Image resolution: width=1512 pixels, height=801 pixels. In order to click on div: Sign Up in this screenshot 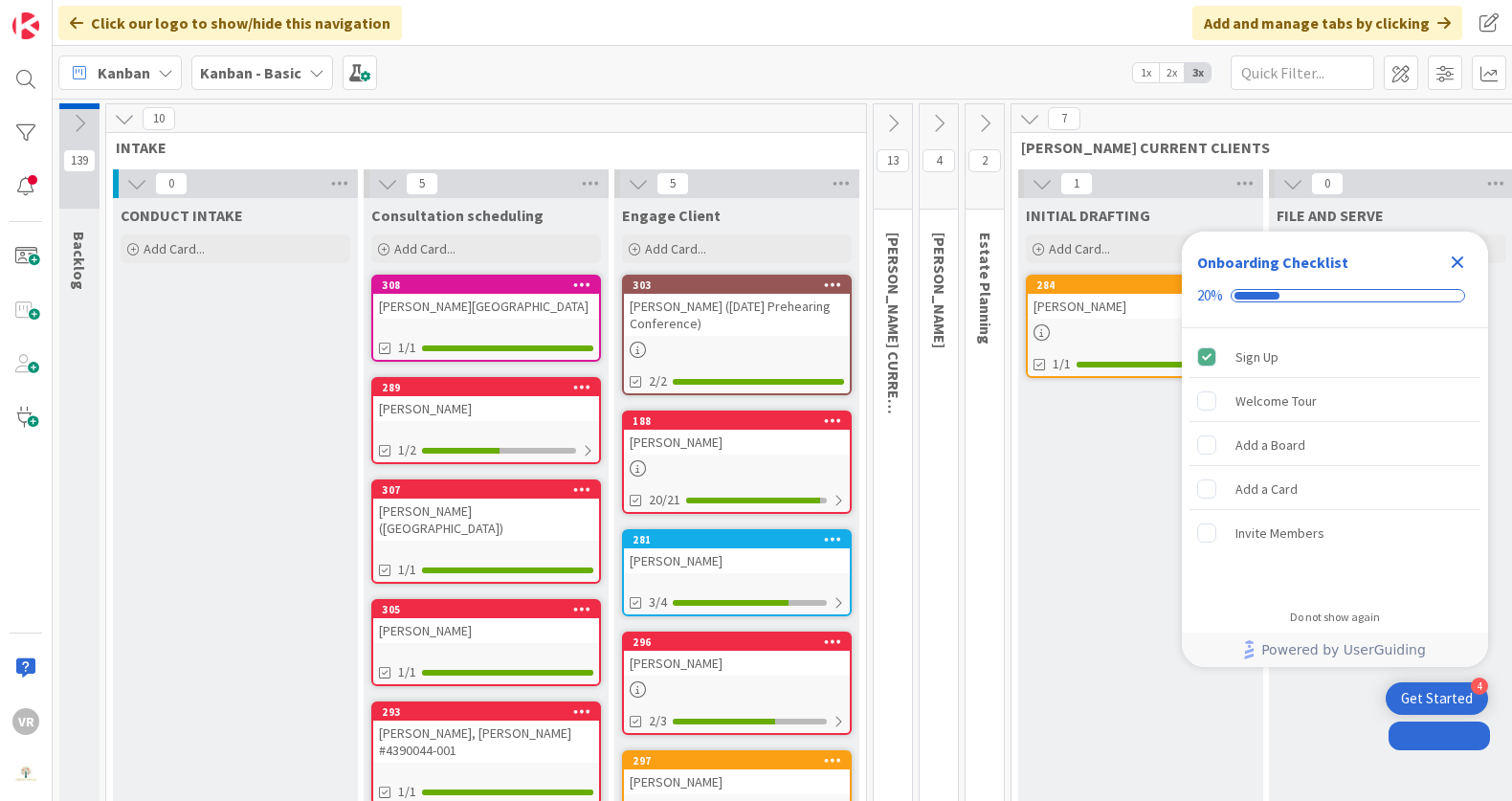, I will do `click(1257, 356)`.